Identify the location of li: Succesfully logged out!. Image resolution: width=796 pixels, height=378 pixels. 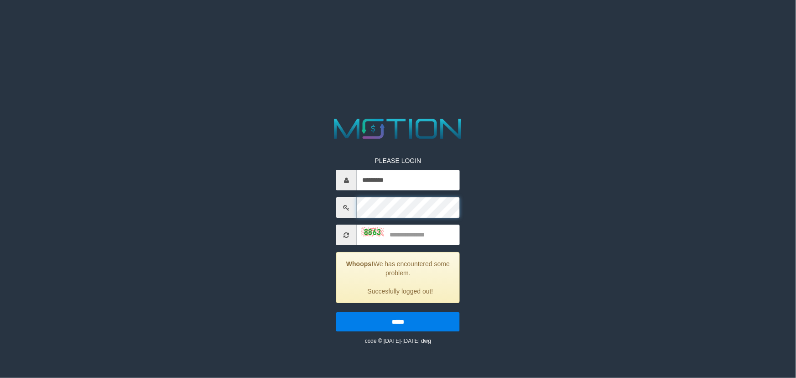
(400, 291).